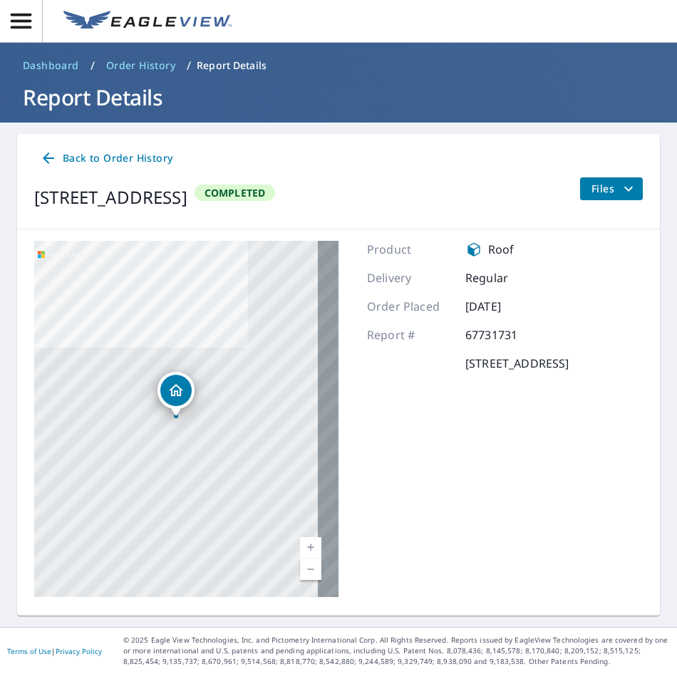  What do you see at coordinates (106, 158) in the screenshot?
I see `span: Back to Order History` at bounding box center [106, 158].